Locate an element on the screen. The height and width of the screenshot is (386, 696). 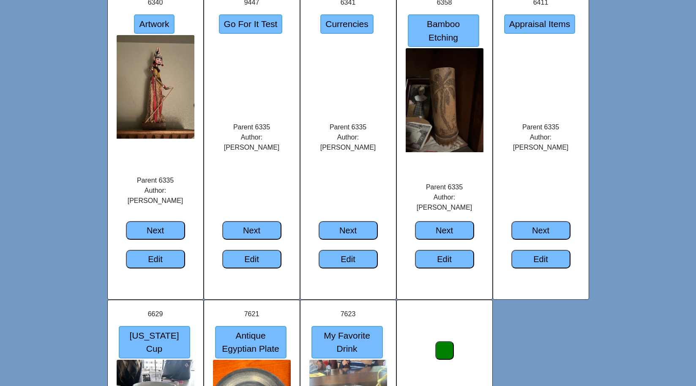
input: Antique Egyptian Plate is located at coordinates (251, 342).